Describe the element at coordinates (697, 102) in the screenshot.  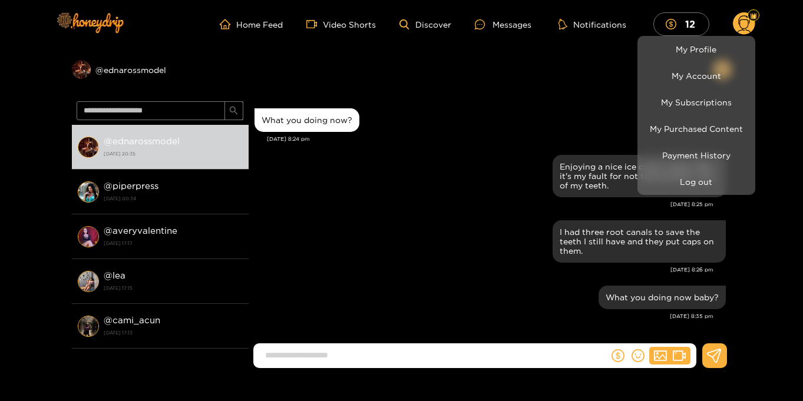
I see `a: My Subscriptions` at that location.